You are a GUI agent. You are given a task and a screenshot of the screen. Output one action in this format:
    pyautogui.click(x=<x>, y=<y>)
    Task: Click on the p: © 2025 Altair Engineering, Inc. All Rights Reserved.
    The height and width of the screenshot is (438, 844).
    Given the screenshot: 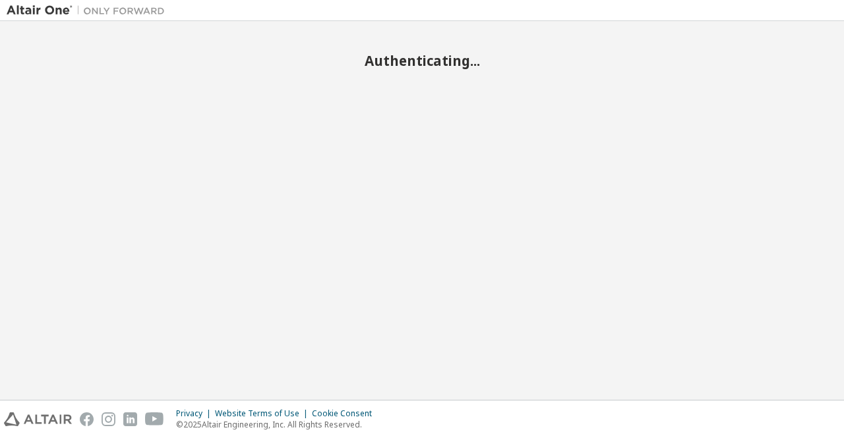 What is the action you would take?
    pyautogui.click(x=278, y=425)
    